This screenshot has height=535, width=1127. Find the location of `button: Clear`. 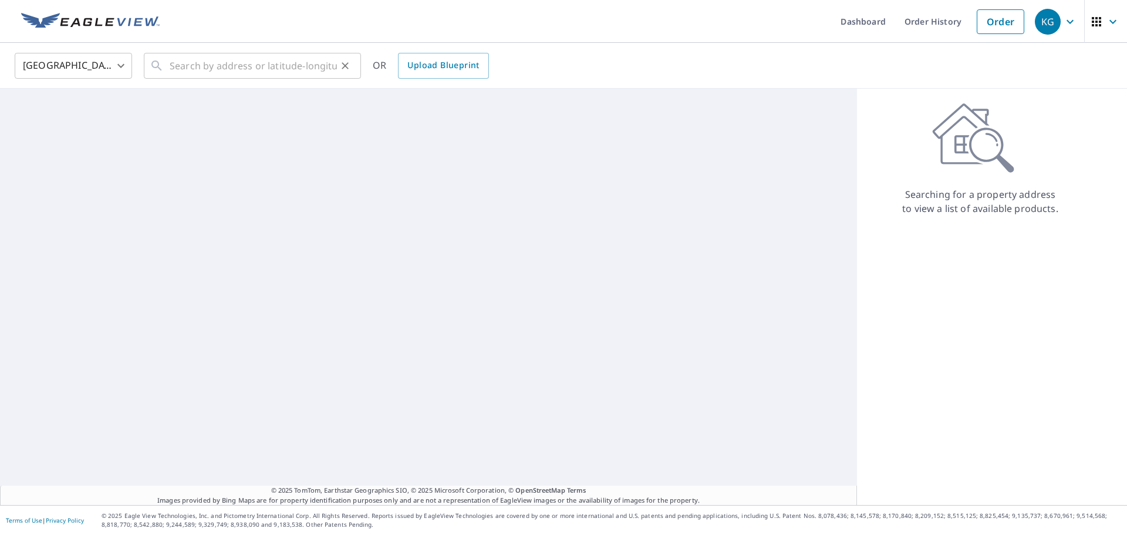

button: Clear is located at coordinates (345, 66).